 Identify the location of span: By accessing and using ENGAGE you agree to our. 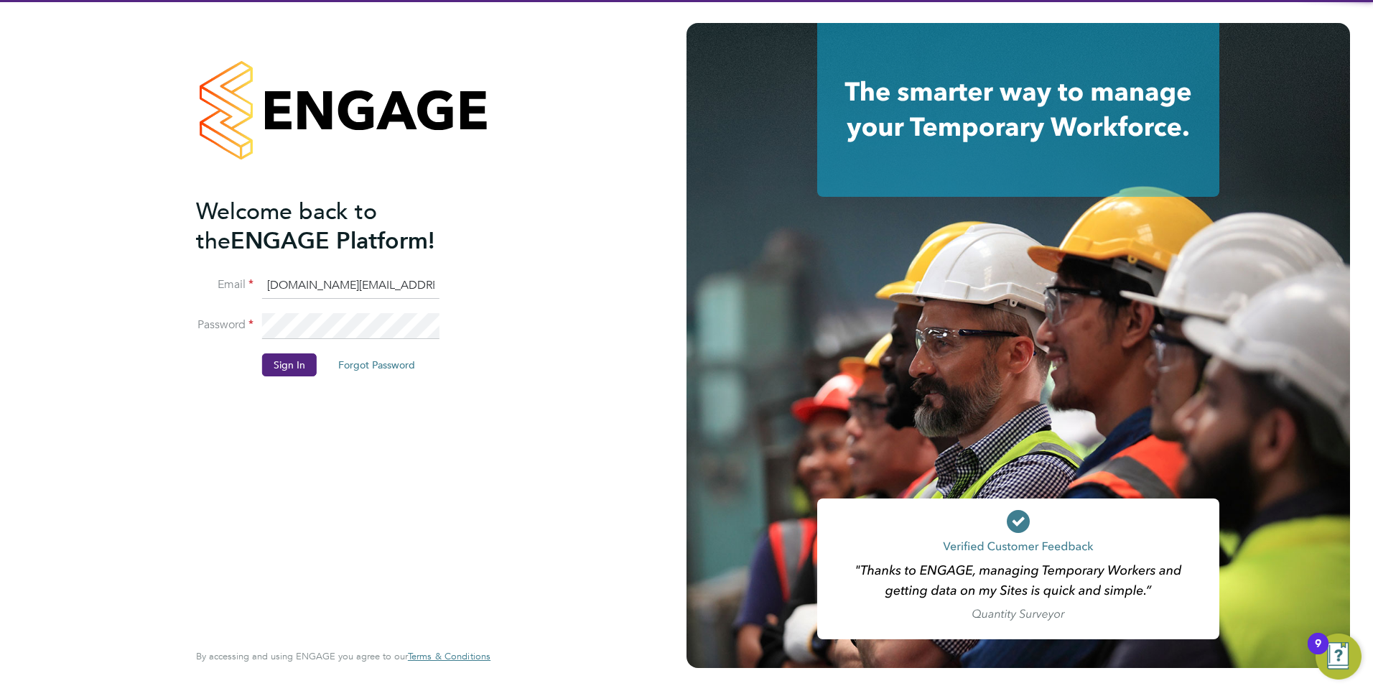
(343, 656).